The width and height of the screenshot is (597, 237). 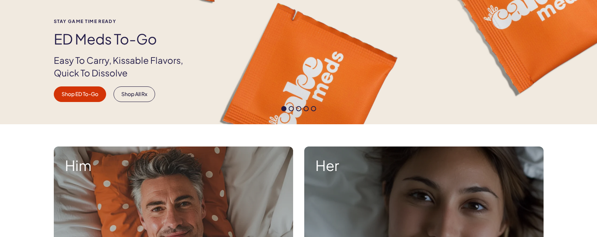 I want to click on strong: Her, so click(x=424, y=165).